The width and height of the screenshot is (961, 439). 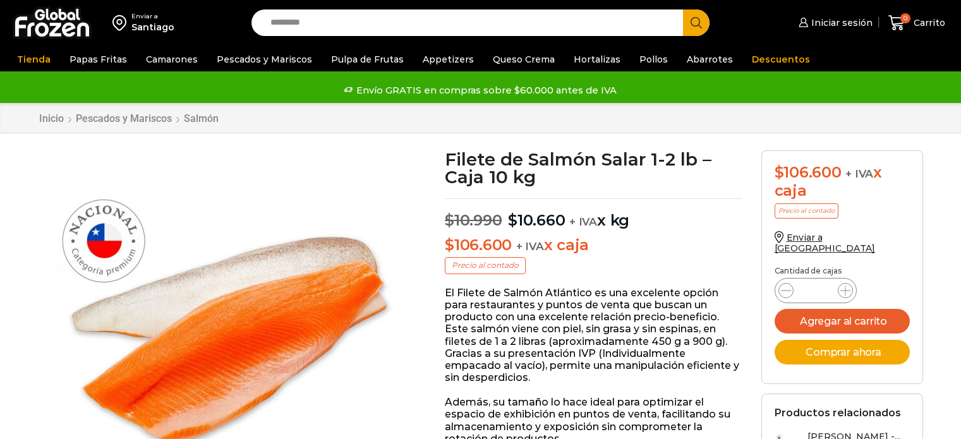 I want to click on a: Papas Fritas, so click(x=98, y=59).